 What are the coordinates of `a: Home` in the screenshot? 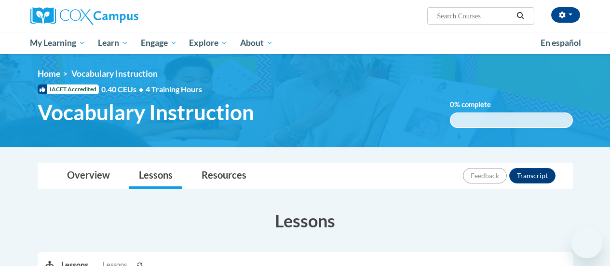 It's located at (49, 73).